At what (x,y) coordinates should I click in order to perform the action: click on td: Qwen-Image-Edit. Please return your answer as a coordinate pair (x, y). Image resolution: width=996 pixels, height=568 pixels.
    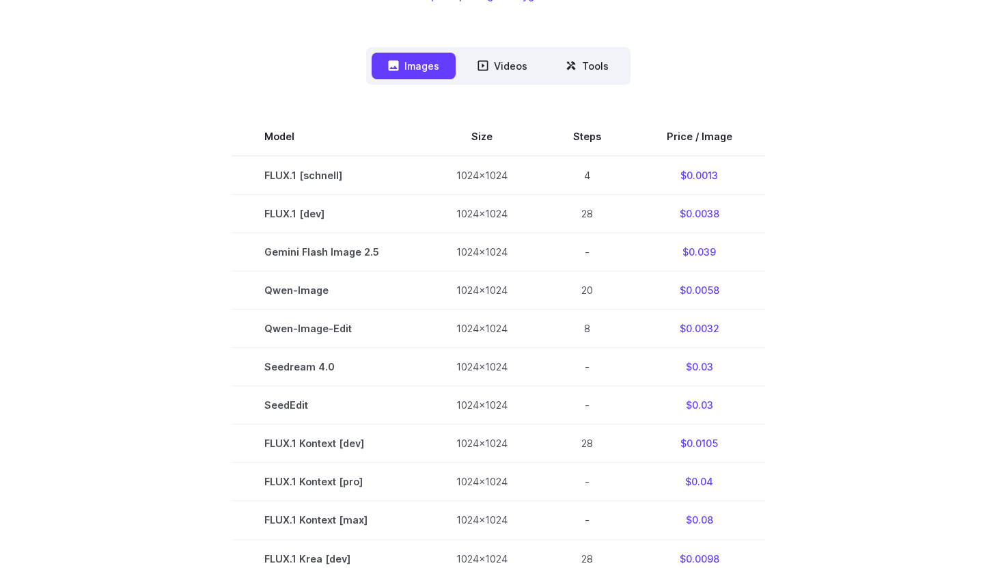
    Looking at the image, I should click on (327, 329).